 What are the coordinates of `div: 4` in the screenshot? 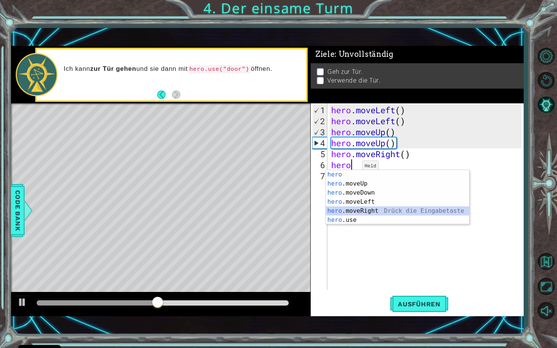 It's located at (320, 143).